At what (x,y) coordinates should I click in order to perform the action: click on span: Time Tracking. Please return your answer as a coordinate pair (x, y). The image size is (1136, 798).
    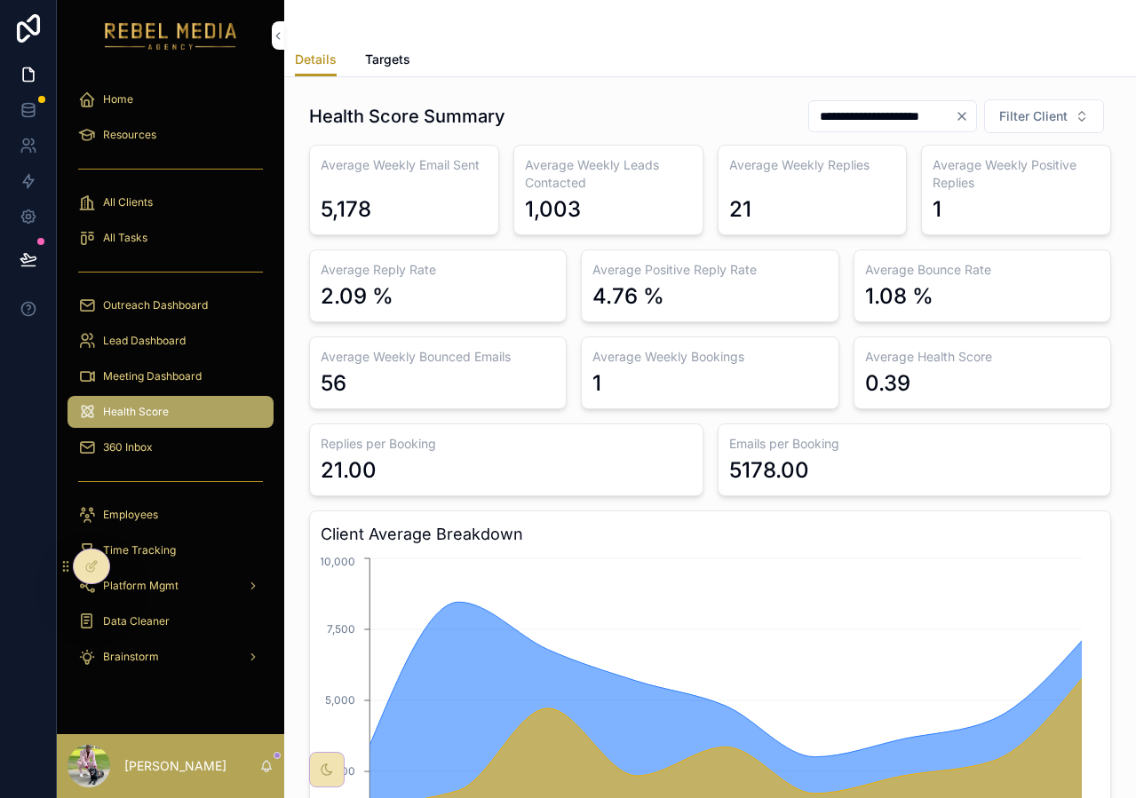
    Looking at the image, I should click on (139, 551).